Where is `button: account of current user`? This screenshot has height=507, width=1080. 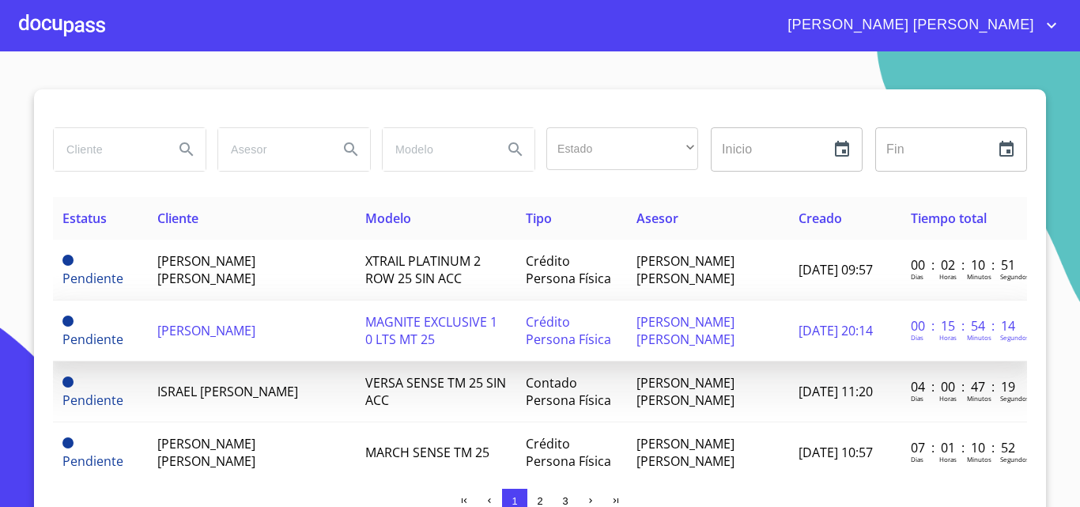
button: account of current user is located at coordinates (918, 25).